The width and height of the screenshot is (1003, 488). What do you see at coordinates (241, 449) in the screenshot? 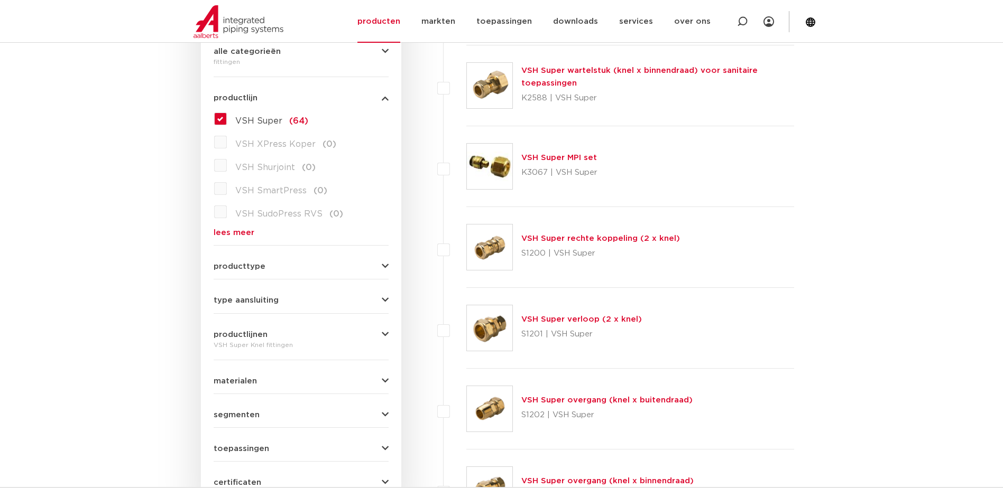
I see `span: toepassingen` at bounding box center [241, 449].